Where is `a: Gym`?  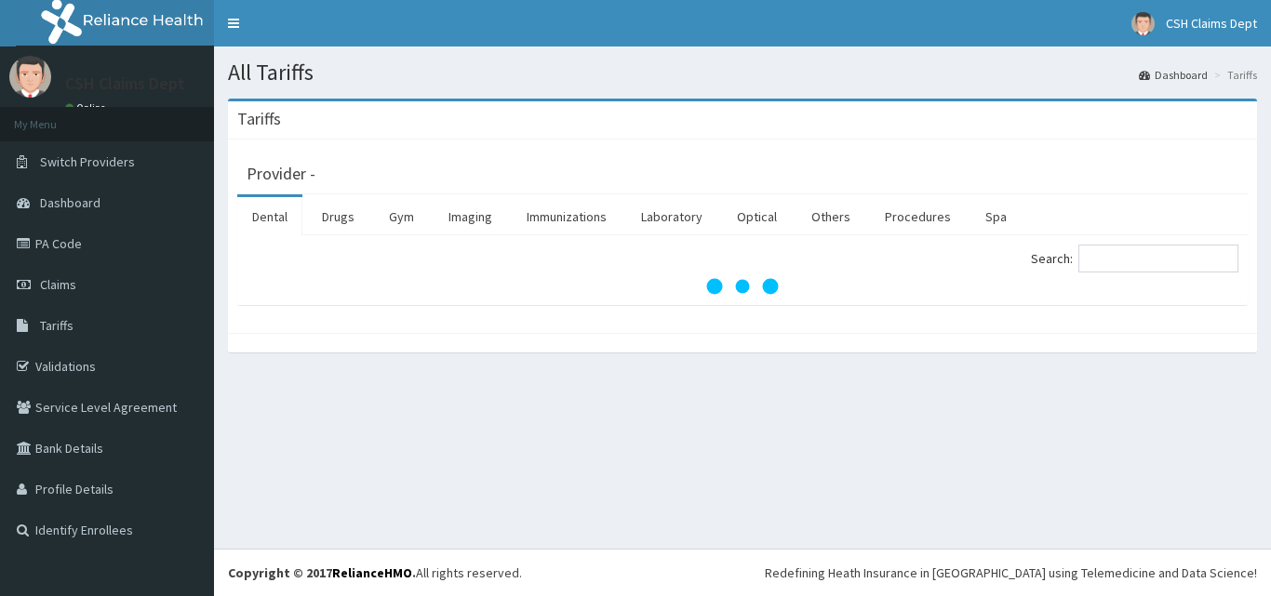
a: Gym is located at coordinates (401, 217).